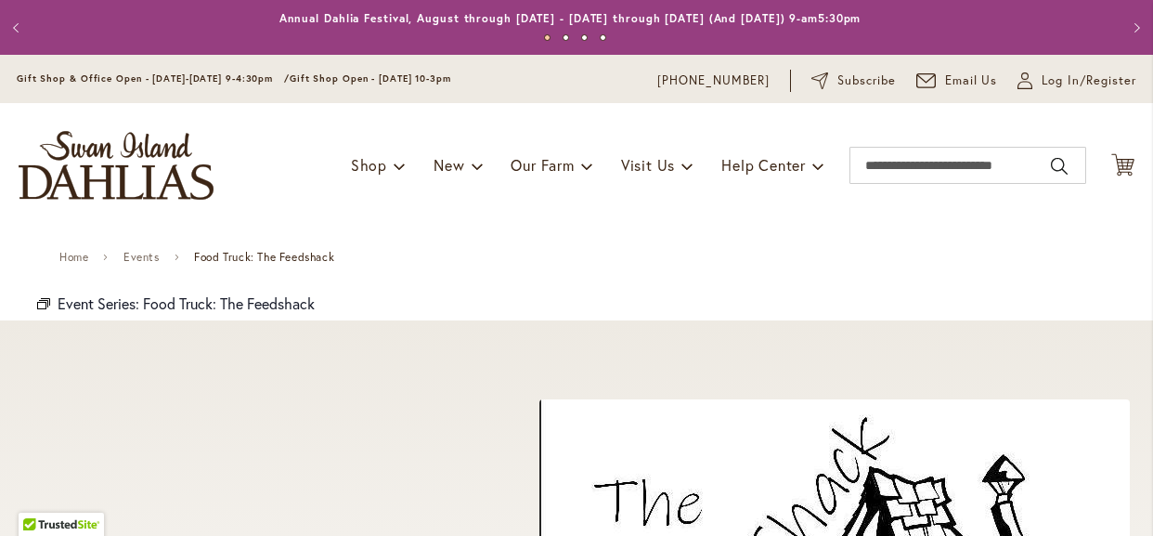 This screenshot has height=536, width=1153. I want to click on span: Subscribe, so click(866, 81).